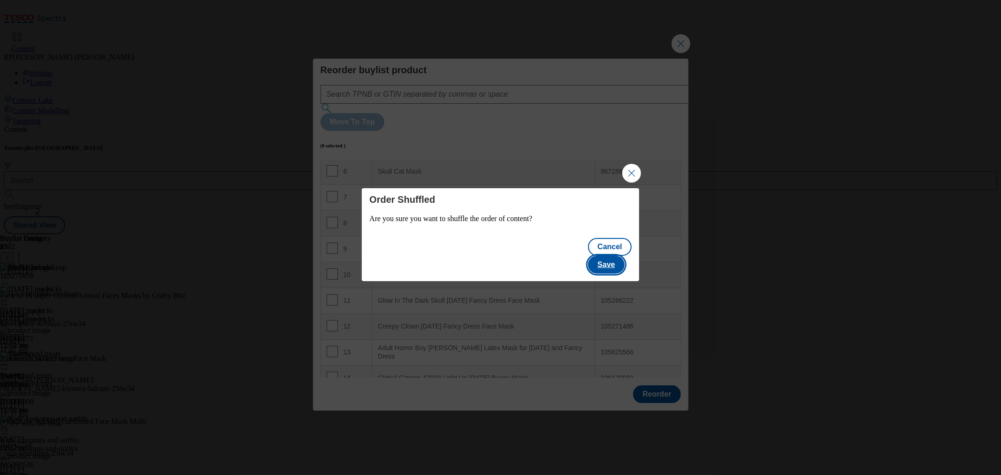 Image resolution: width=1001 pixels, height=475 pixels. Describe the element at coordinates (609, 247) in the screenshot. I see `button: Cancel` at that location.